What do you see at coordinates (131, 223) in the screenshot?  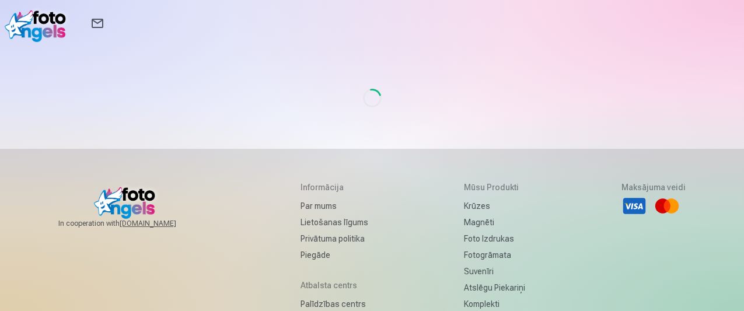 I see `span: In cooperation with` at bounding box center [131, 223].